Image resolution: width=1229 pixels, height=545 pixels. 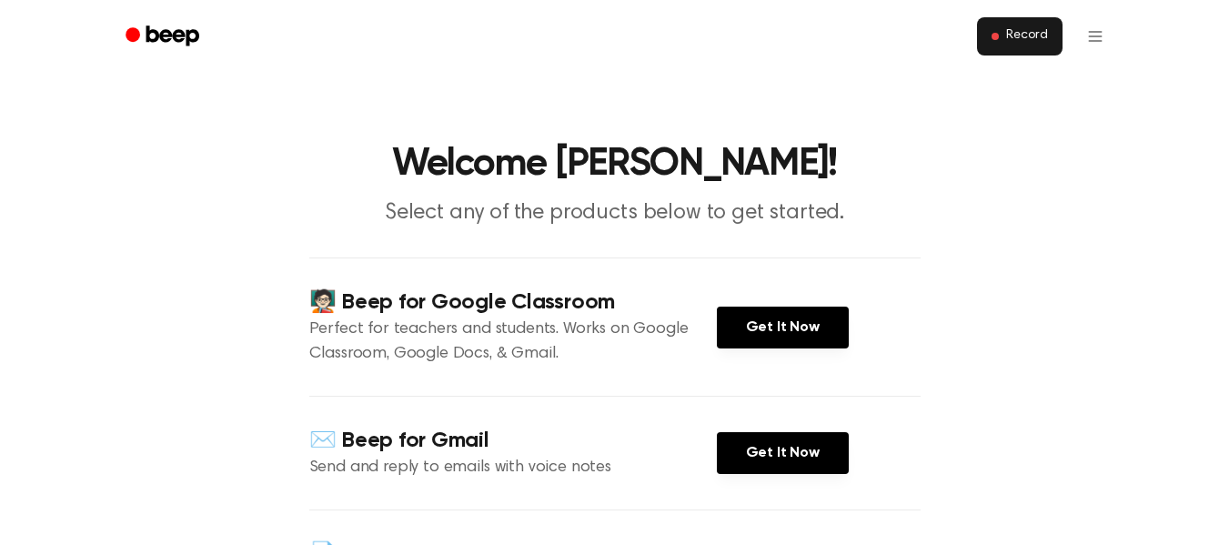 What do you see at coordinates (164, 36) in the screenshot?
I see `a: Beep` at bounding box center [164, 36].